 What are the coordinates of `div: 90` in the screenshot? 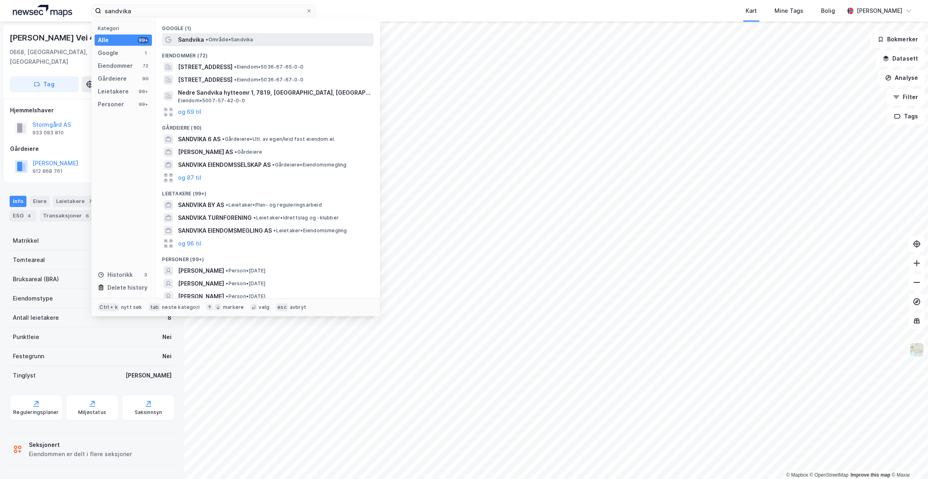 It's located at (145, 79).